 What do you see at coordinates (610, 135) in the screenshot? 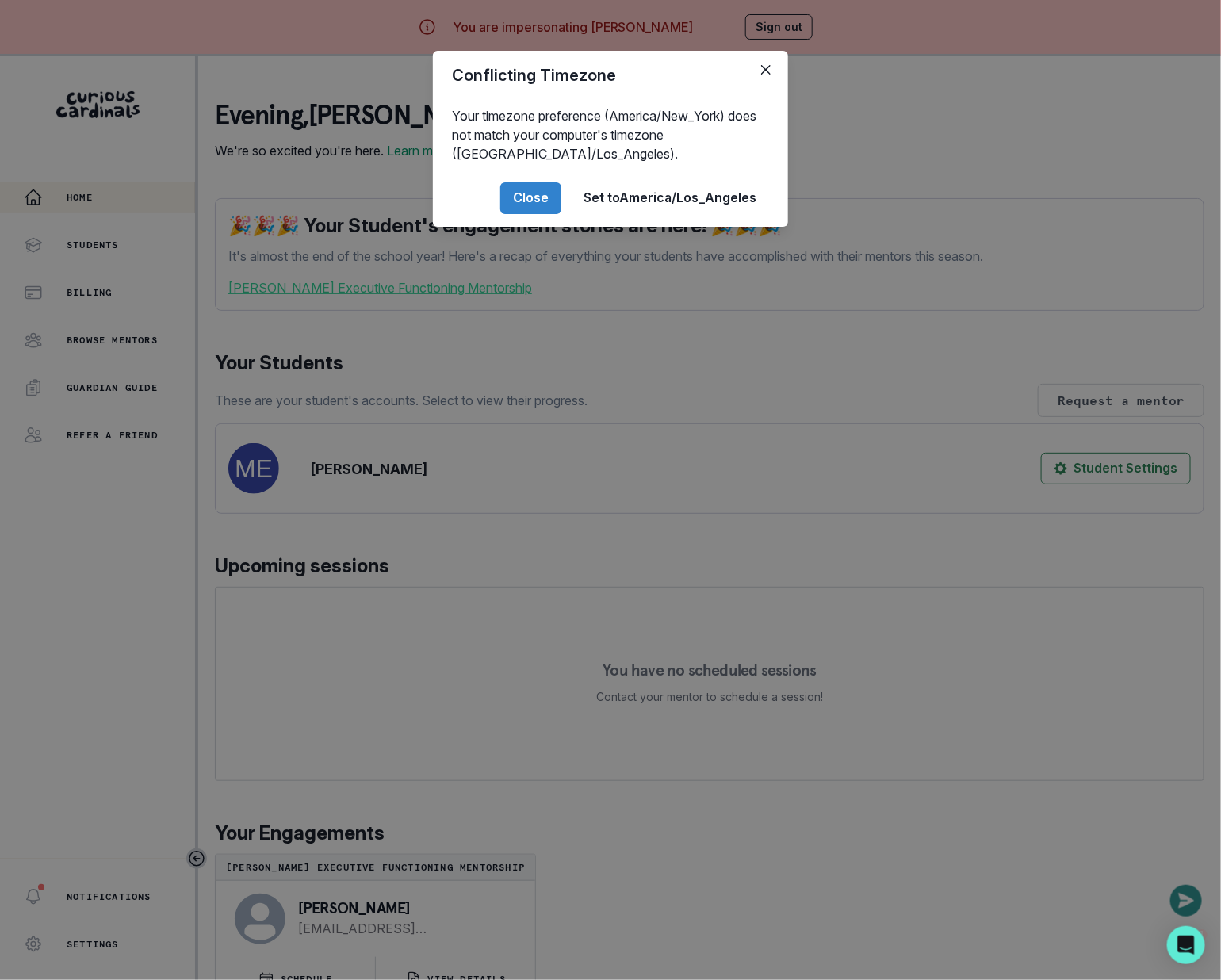
I see `div: Your timezone preference (America/New_York) does not match your computer's timezone ([GEOGRAPHIC_...` at bounding box center [610, 135].